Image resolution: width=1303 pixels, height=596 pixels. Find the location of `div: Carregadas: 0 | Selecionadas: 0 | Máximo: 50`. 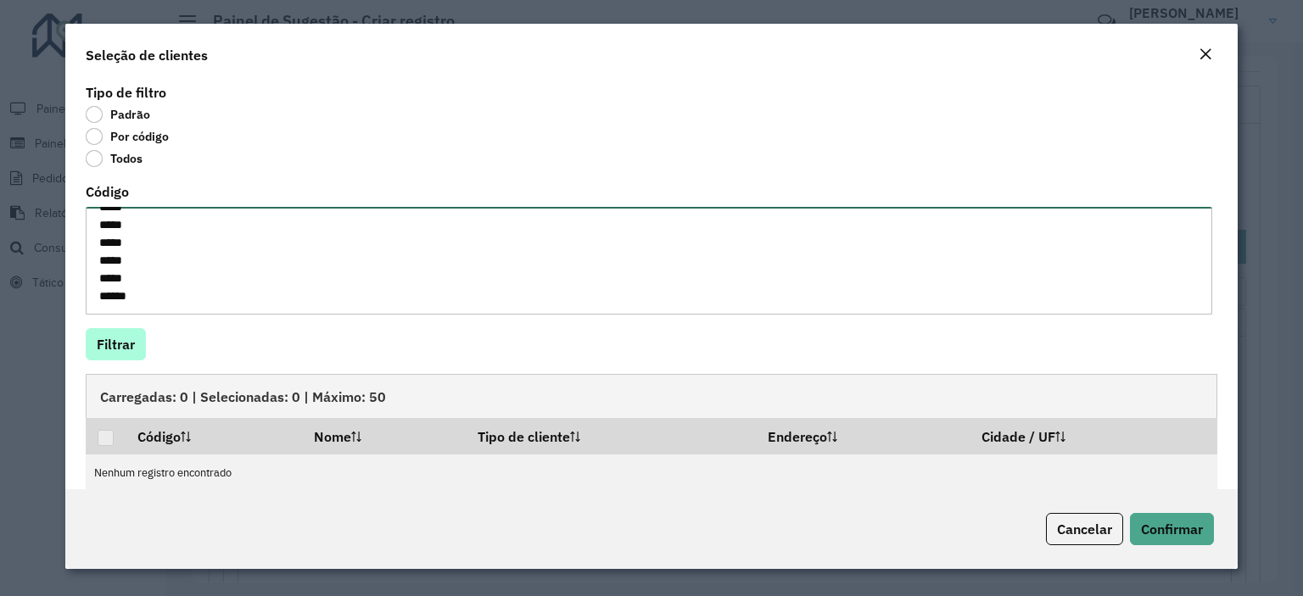

div: Carregadas: 0 | Selecionadas: 0 | Máximo: 50 is located at coordinates (651, 396).